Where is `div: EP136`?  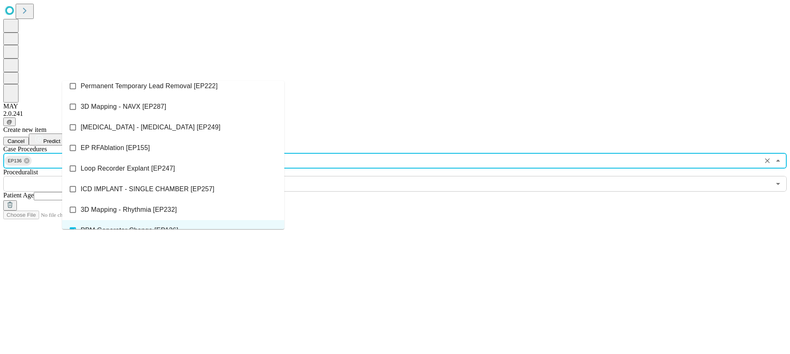 div: EP136 is located at coordinates (18, 161).